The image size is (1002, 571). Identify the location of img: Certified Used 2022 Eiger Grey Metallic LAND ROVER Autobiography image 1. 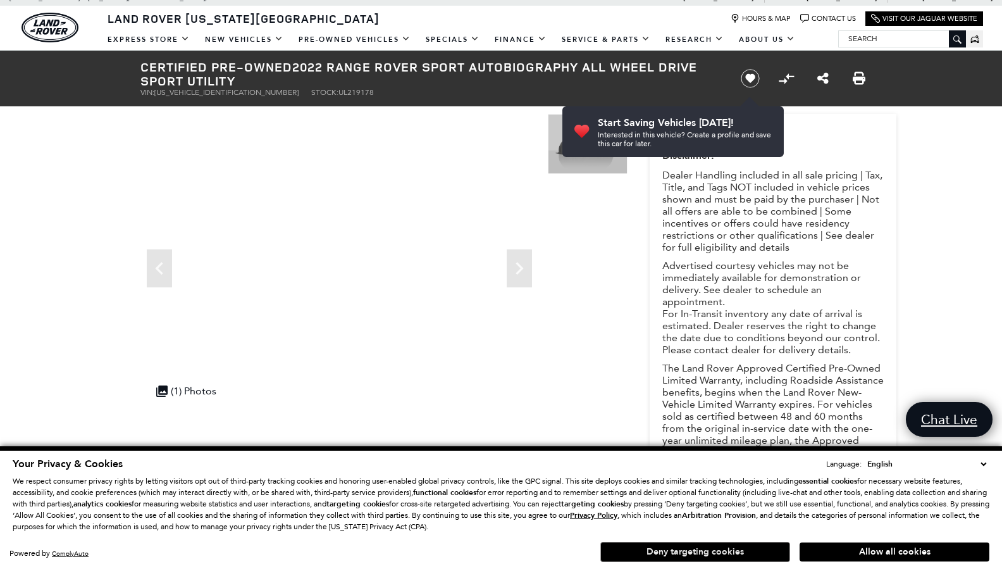
(588, 144).